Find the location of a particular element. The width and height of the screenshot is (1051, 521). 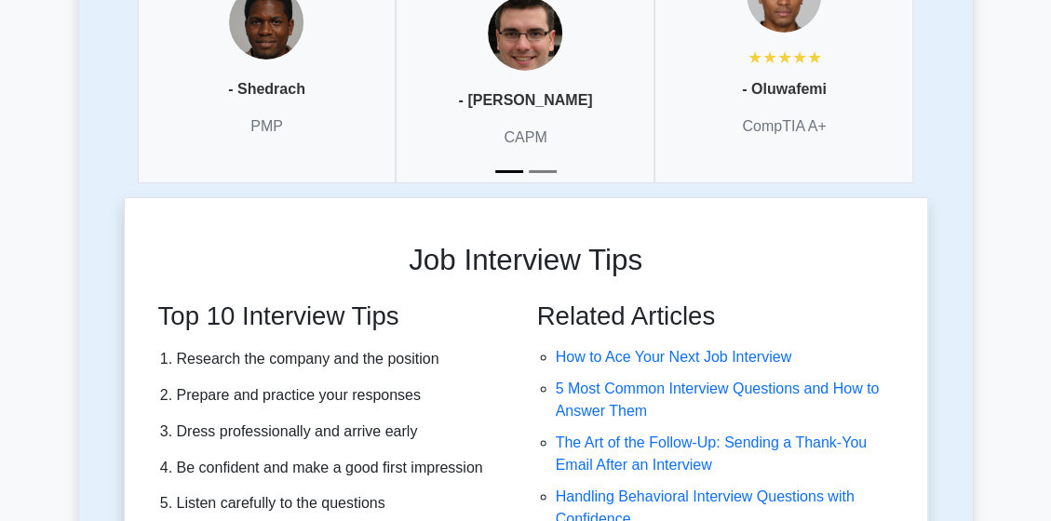

p: CAPM is located at coordinates (525, 138).